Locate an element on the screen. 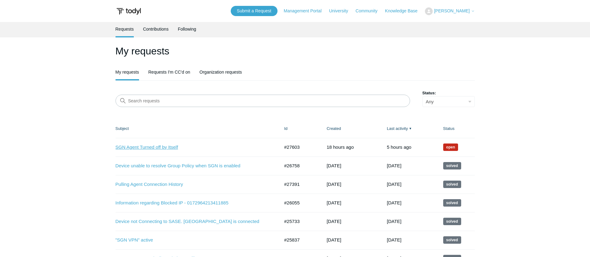  a: Pulling Agent Connection History is located at coordinates (193, 185).